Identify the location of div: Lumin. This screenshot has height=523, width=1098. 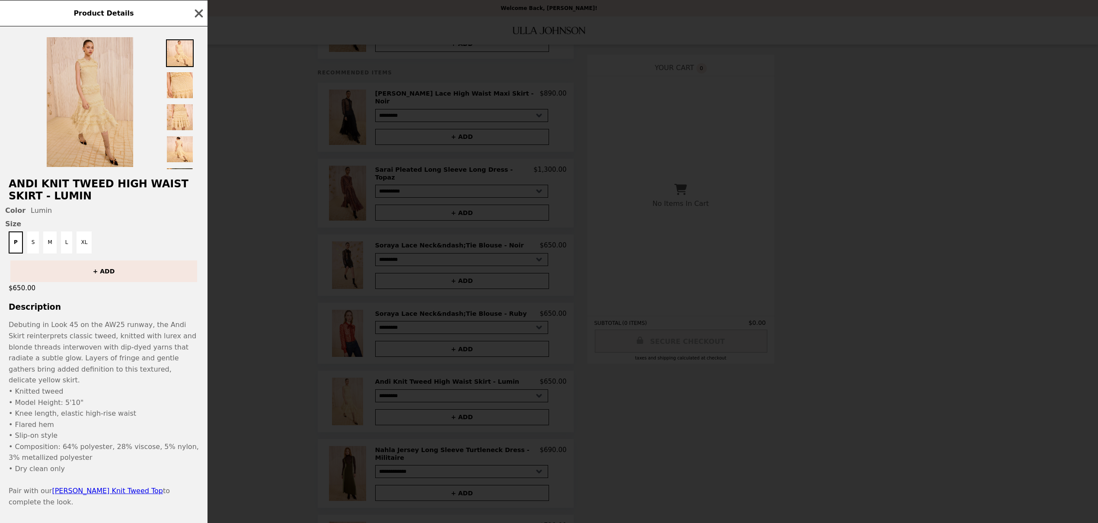
(104, 210).